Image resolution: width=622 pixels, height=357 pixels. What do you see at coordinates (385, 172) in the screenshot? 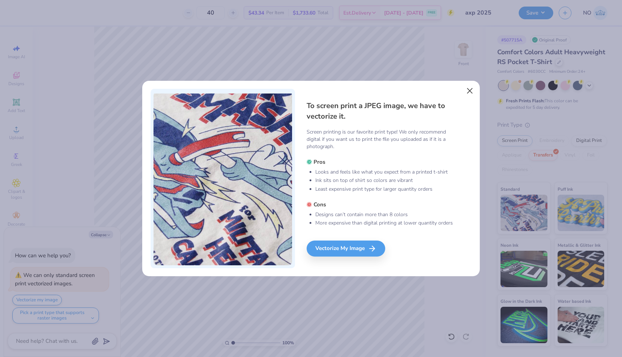
I see `li: Looks and feels like what you expect from a printed t-shirt` at bounding box center [385, 172].